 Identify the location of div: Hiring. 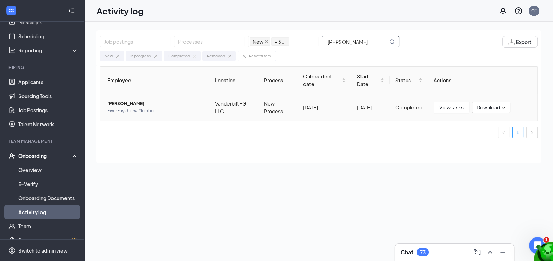
(43, 67).